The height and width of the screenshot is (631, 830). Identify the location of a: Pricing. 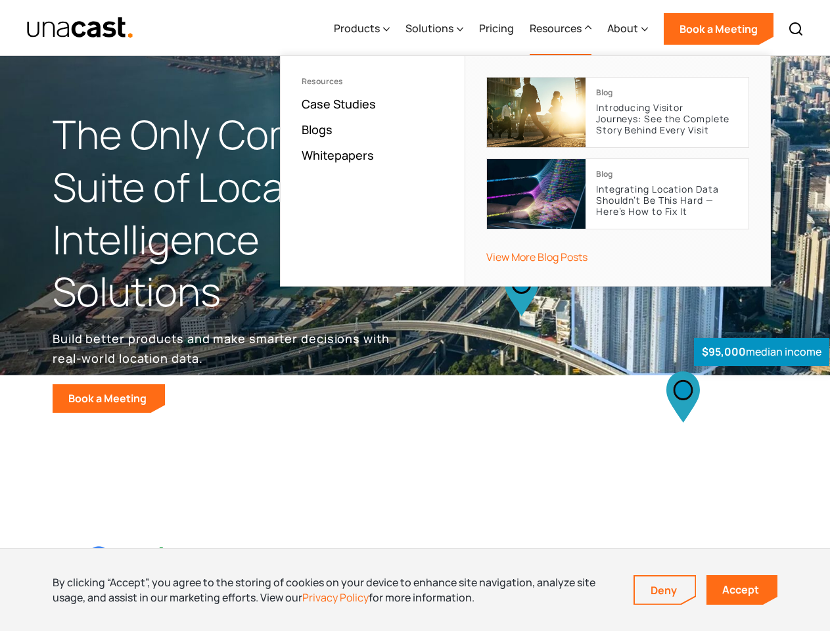
(496, 29).